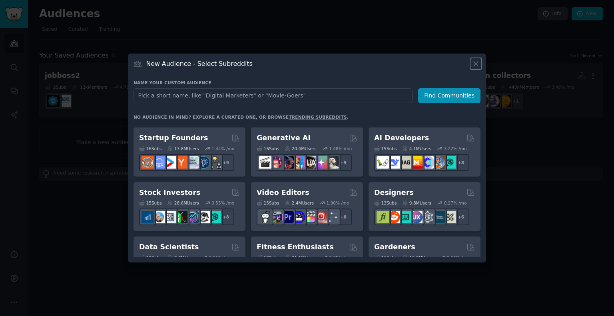 The width and height of the screenshot is (614, 316). What do you see at coordinates (268, 258) in the screenshot?
I see `div: 12 Sub s` at bounding box center [268, 258].